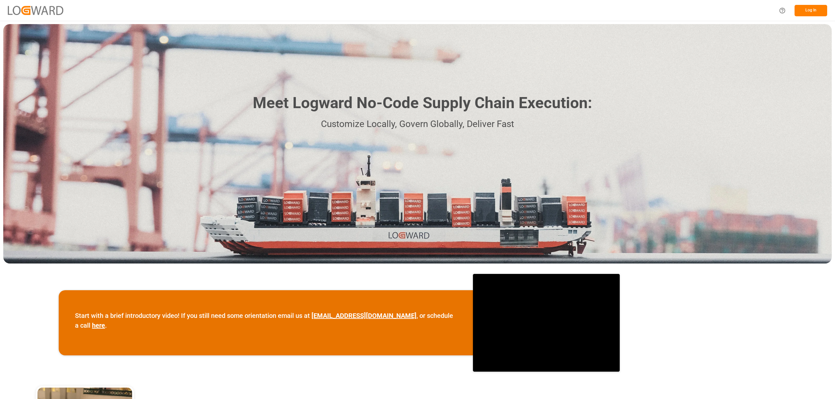 This screenshot has height=399, width=835. I want to click on p: Customize Locally, Govern Globally, Deliver Fast, so click(417, 124).